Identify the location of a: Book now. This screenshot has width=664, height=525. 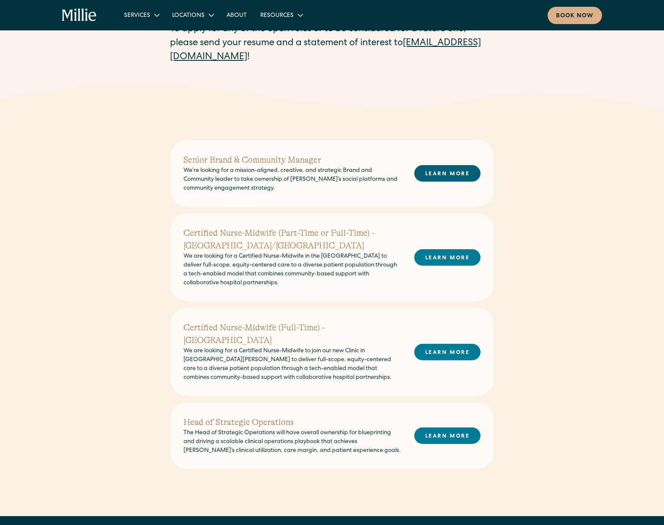
(575, 15).